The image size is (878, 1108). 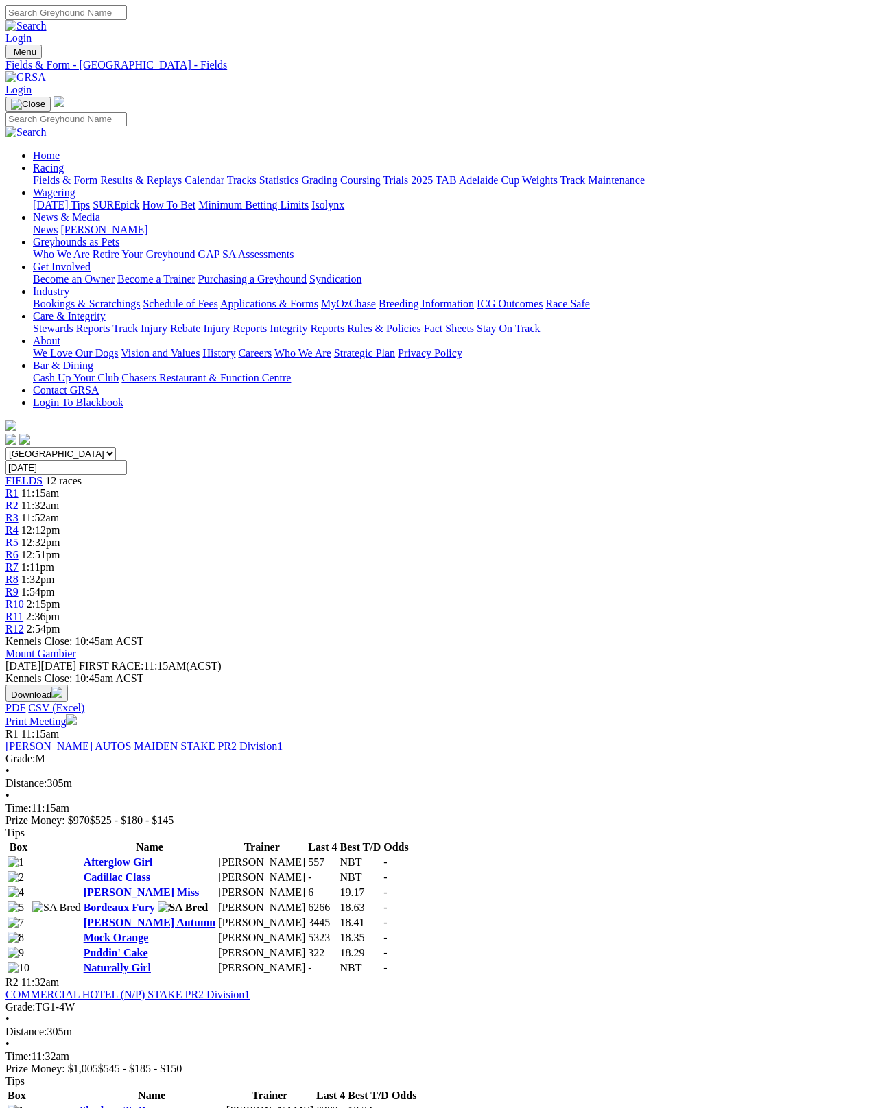 I want to click on span: Menu, so click(x=25, y=51).